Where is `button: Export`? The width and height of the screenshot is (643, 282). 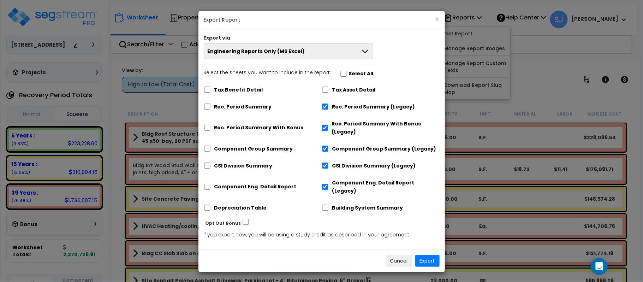
button: Export is located at coordinates (427, 261).